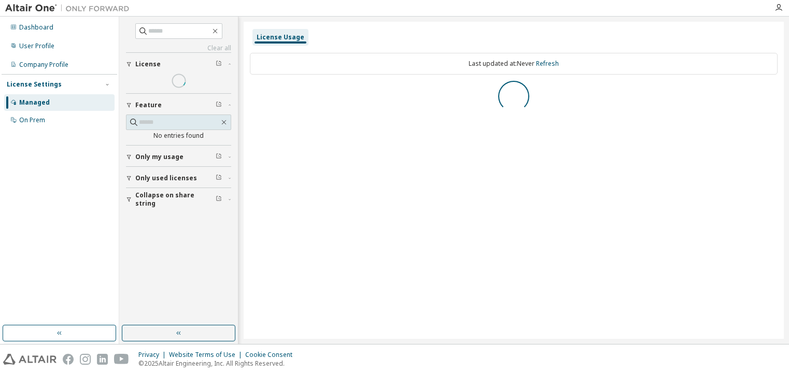 The image size is (789, 374). Describe the element at coordinates (281, 37) in the screenshot. I see `div: License Usage` at that location.